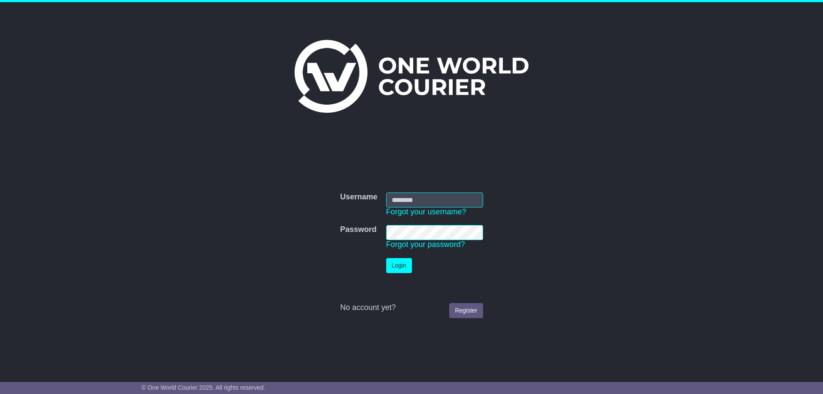 This screenshot has height=394, width=823. What do you see at coordinates (358, 230) in the screenshot?
I see `label: Password` at bounding box center [358, 230].